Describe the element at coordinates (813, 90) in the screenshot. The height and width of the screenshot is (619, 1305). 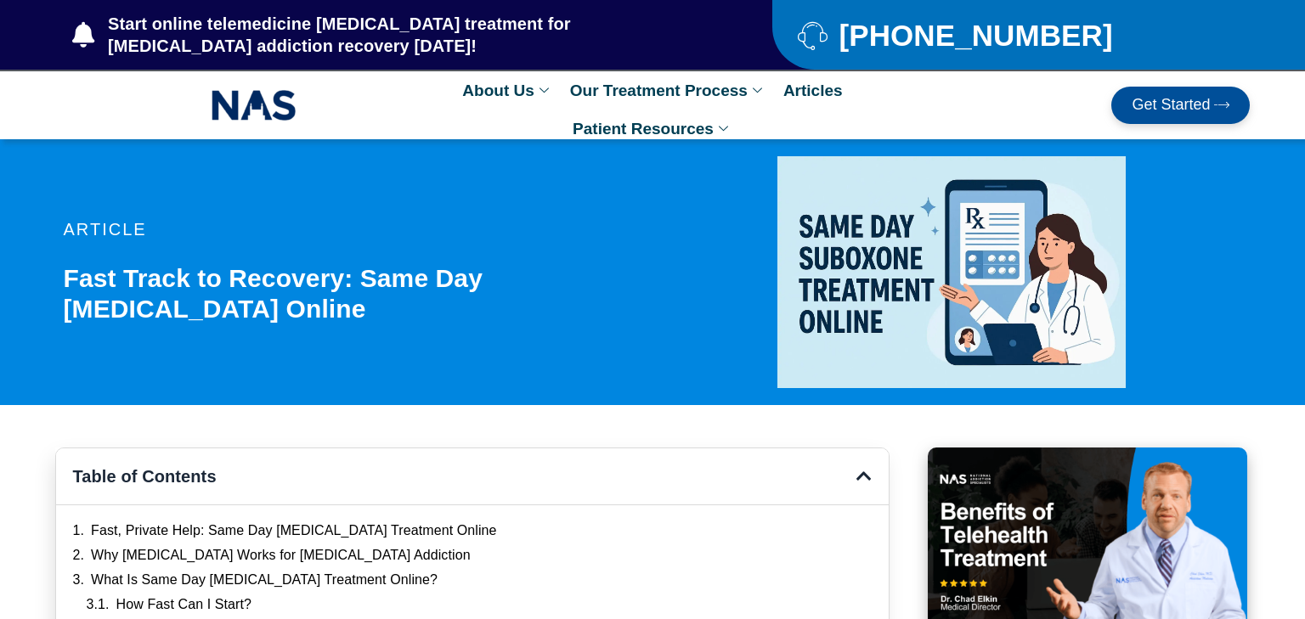
I see `a: Articles` at that location.